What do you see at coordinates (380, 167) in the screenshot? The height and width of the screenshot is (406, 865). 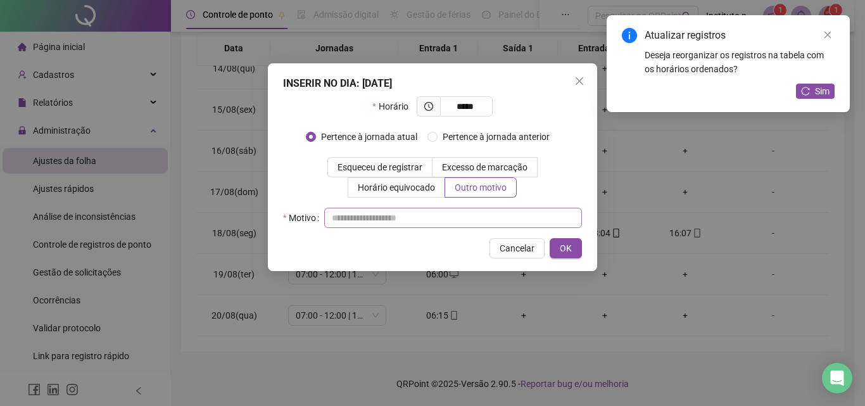 I see `span: Esqueceu de registrar` at bounding box center [380, 167].